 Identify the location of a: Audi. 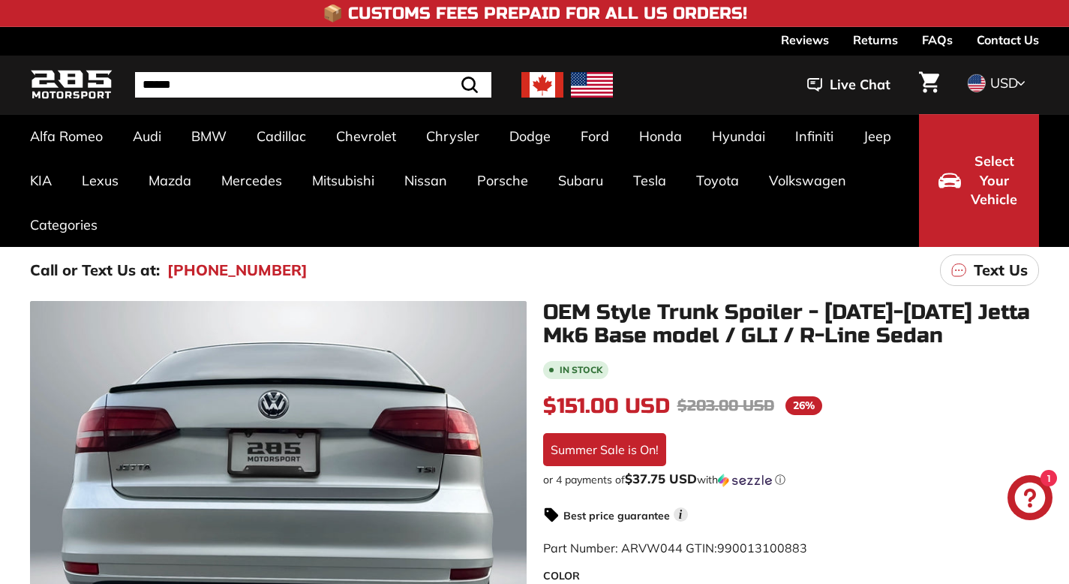
(147, 136).